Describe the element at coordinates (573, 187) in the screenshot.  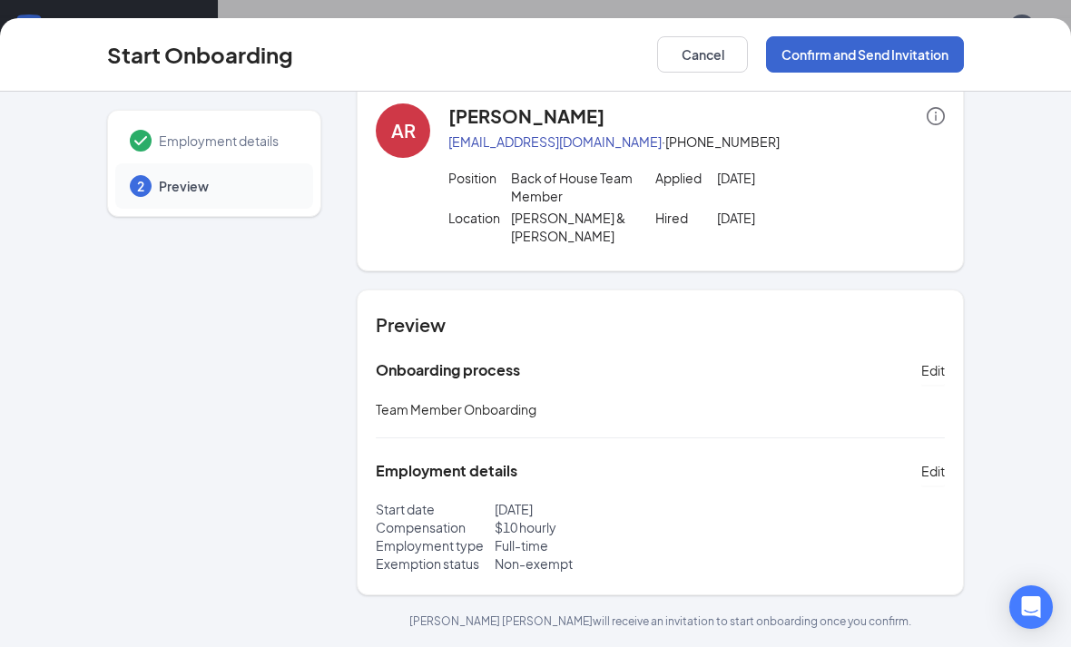
I see `p: Back of House Team Member` at that location.